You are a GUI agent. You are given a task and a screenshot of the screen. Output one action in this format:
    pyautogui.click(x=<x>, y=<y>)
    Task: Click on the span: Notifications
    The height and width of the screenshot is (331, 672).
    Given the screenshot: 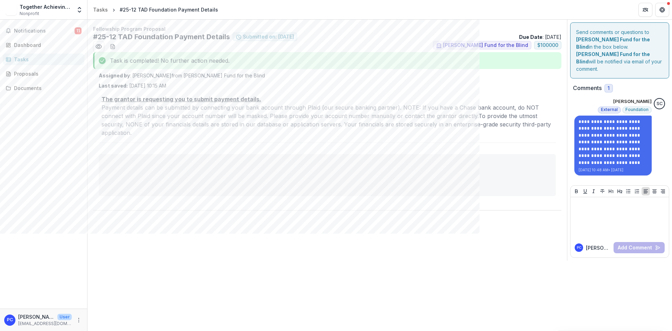 What is the action you would take?
    pyautogui.click(x=44, y=31)
    